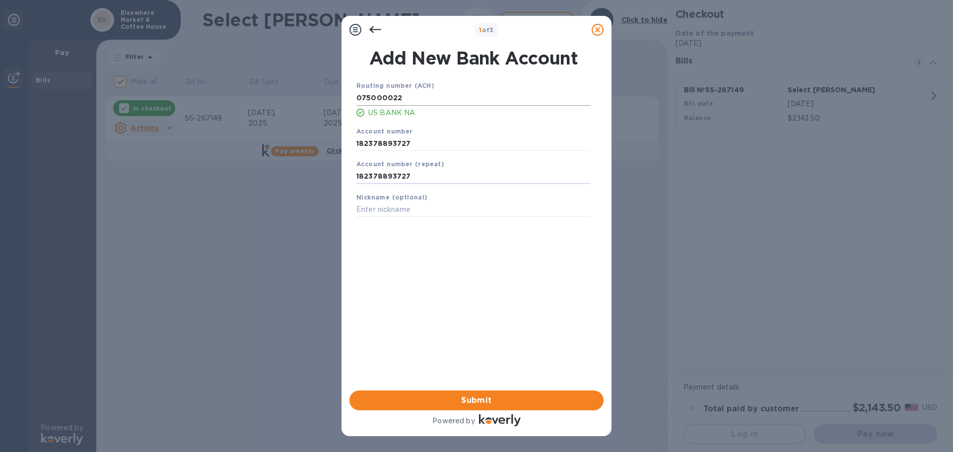 The height and width of the screenshot is (452, 953). I want to click on input: Enter routing number, so click(474, 98).